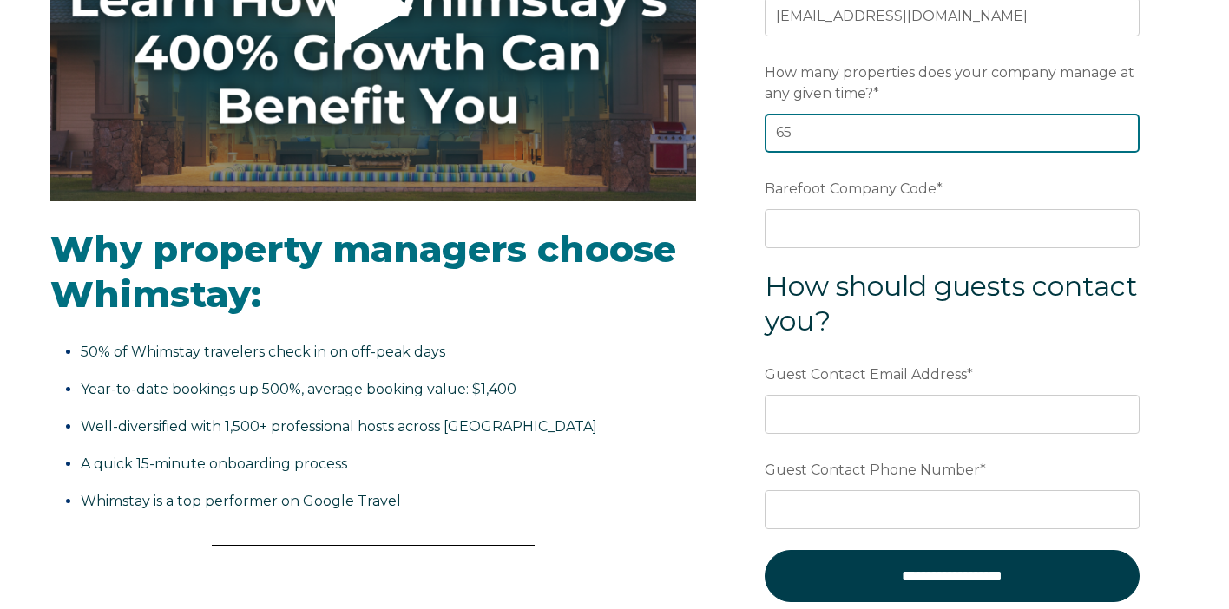  I want to click on span: 50% of Whimstay travelers check in on off-peak days, so click(263, 352).